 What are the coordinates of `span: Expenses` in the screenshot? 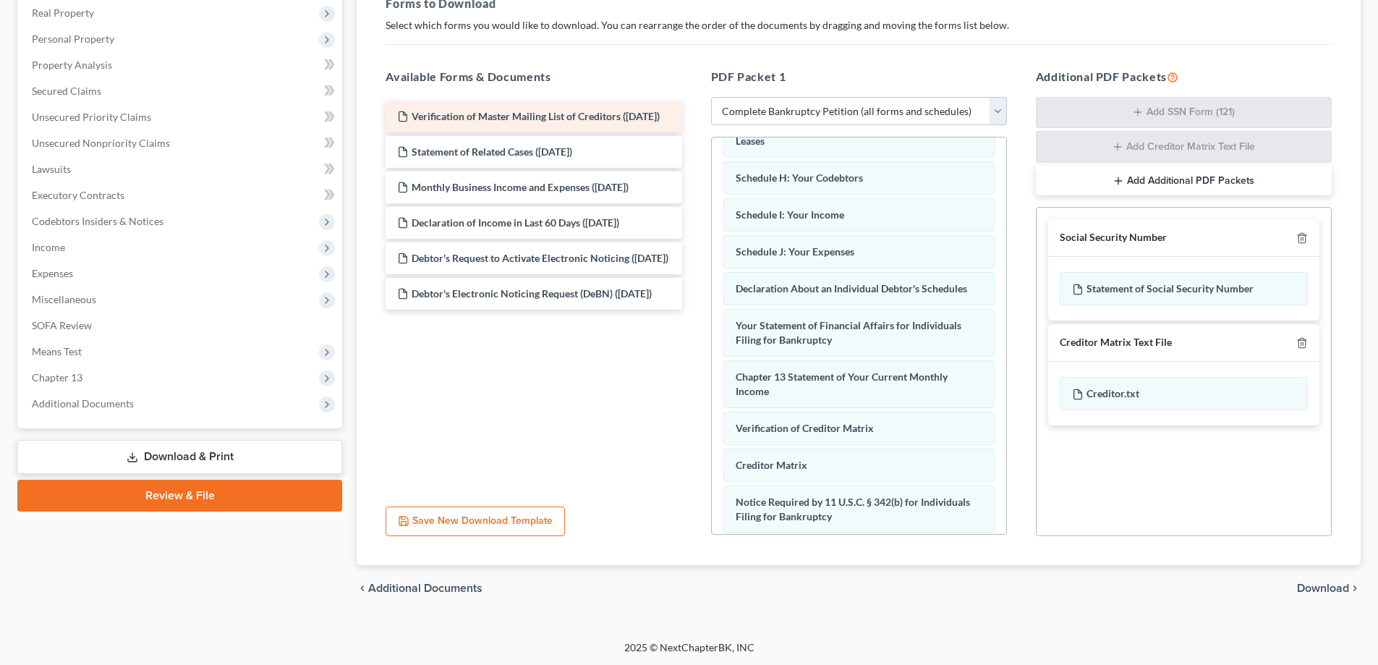 It's located at (52, 273).